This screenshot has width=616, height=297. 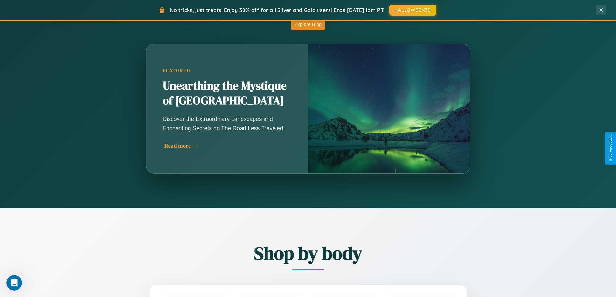 What do you see at coordinates (413, 10) in the screenshot?
I see `button: HALLOWEEN30` at bounding box center [413, 10].